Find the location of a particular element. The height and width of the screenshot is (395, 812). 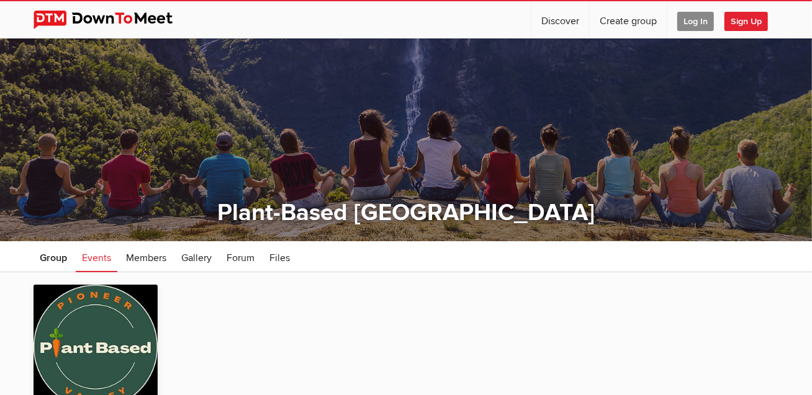

span: Files is located at coordinates (279, 258).